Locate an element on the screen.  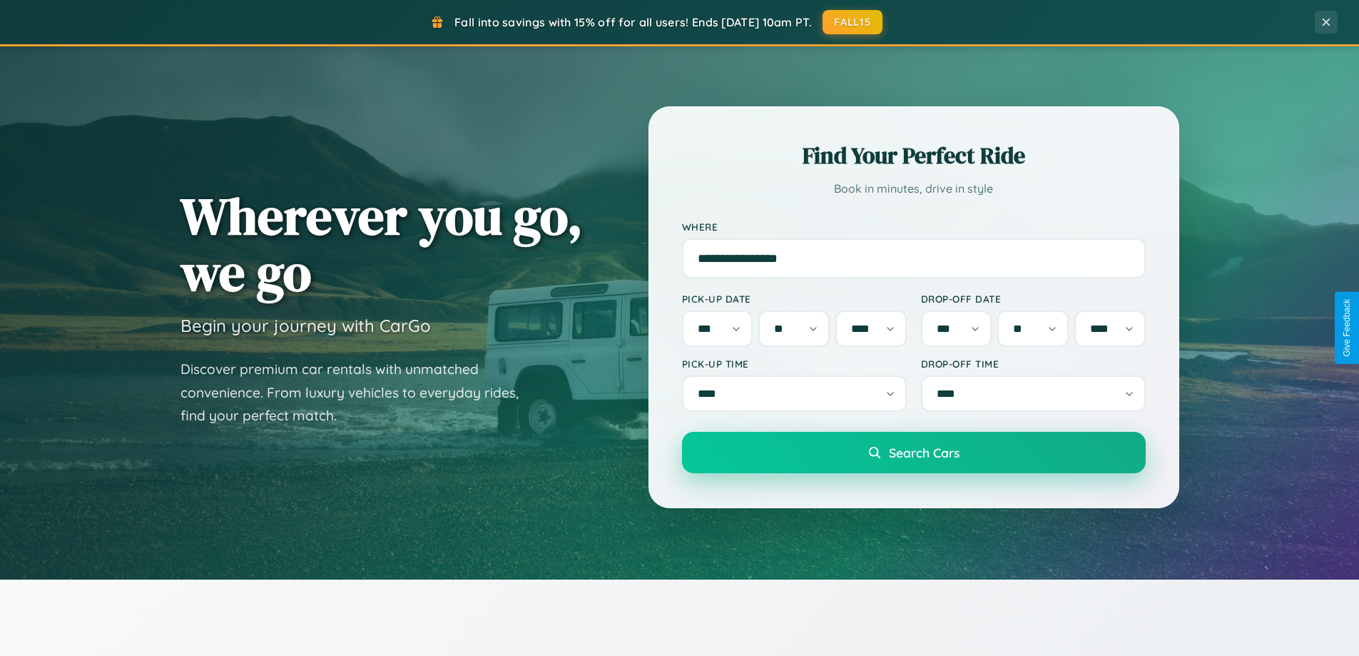
label: Where is located at coordinates (914, 226).